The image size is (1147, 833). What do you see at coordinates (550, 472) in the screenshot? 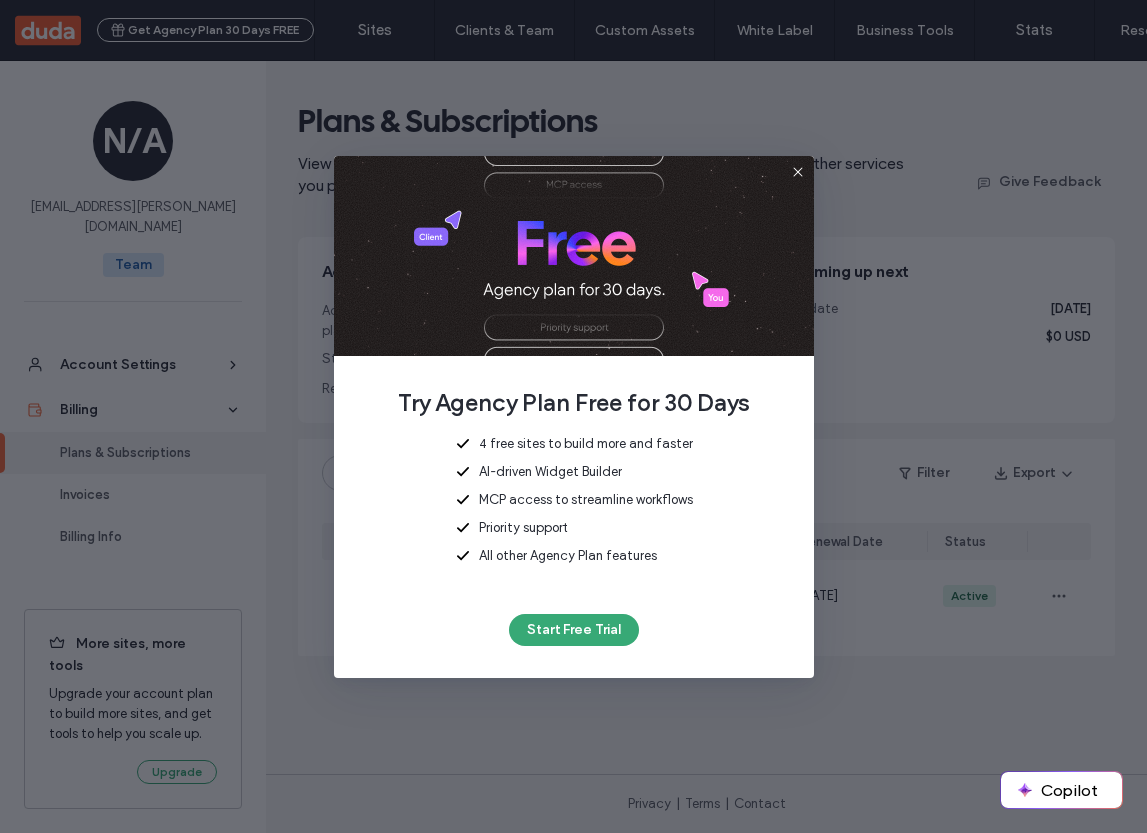
I see `span: AI-driven Widget Builder` at bounding box center [550, 472].